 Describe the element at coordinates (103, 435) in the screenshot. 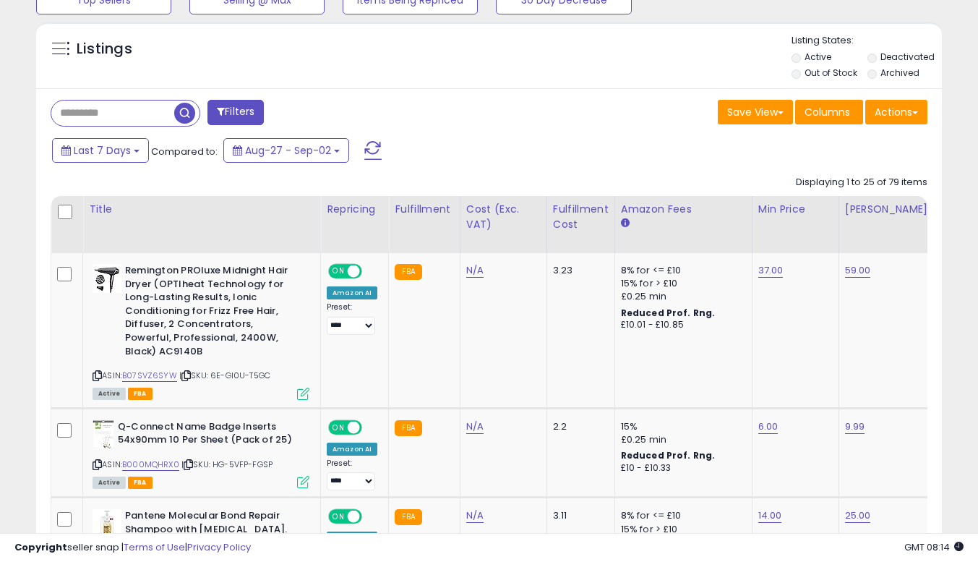

I see `img: 41+dFgU8GeL._SL40_.jpg` at that location.